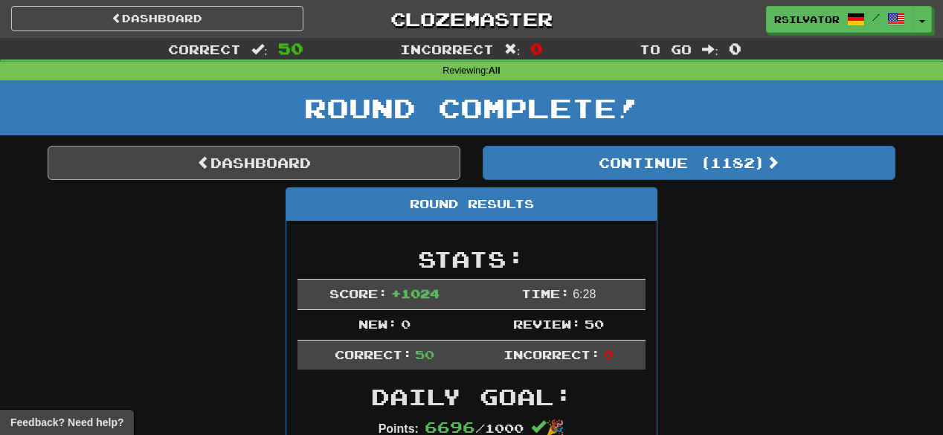 The height and width of the screenshot is (435, 943). I want to click on span: Review:, so click(546, 323).